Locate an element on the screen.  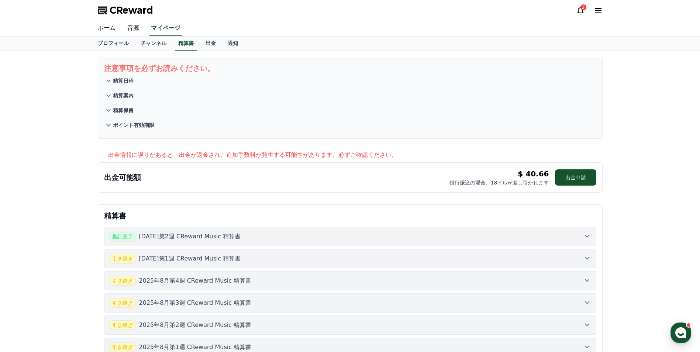
a: プロフィール is located at coordinates (113, 44).